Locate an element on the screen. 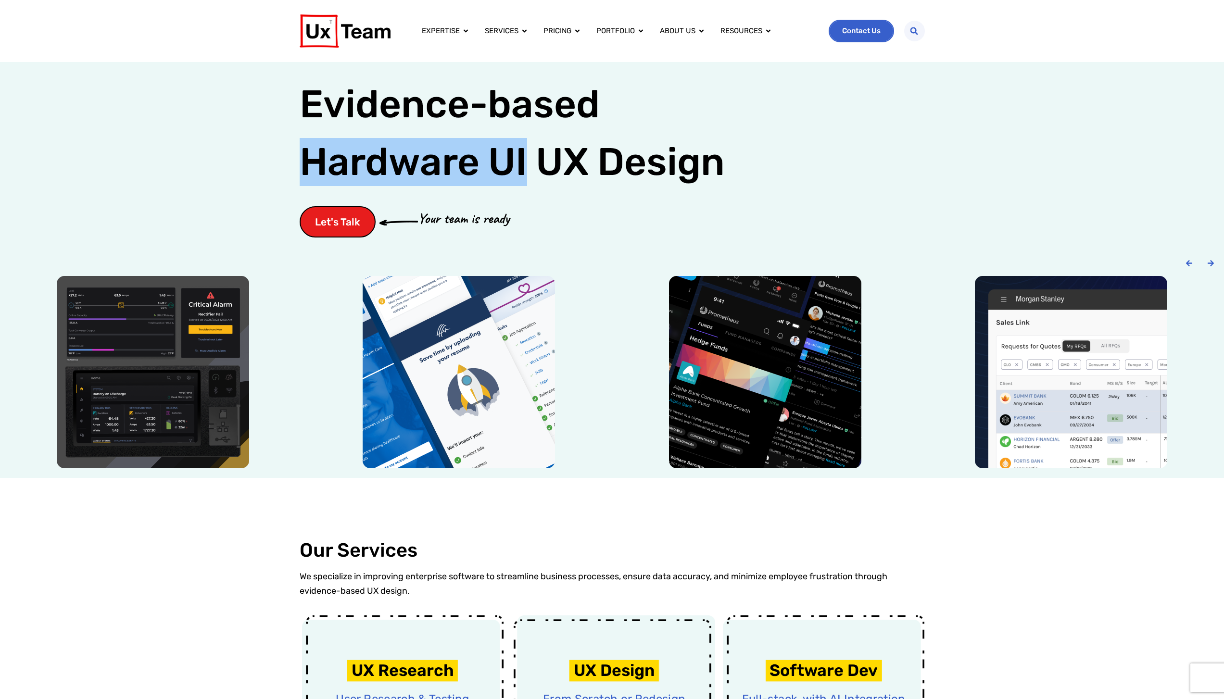  div: 4 / 6 is located at coordinates (1071, 372).